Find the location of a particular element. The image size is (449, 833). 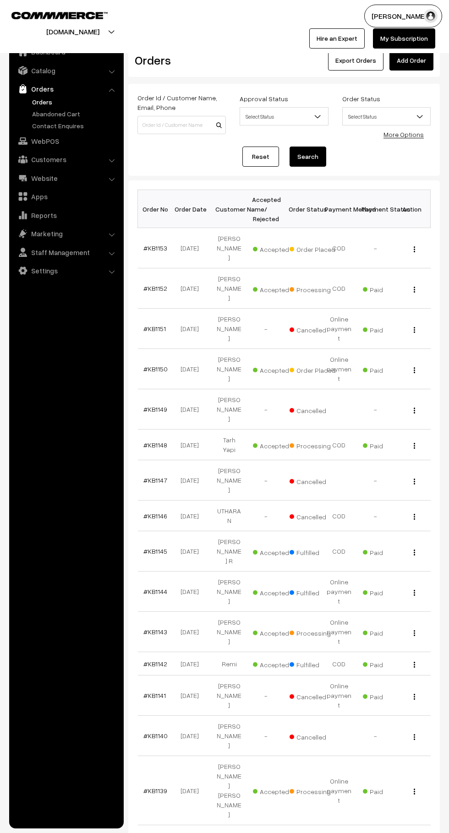

a: #KB1139 is located at coordinates (155, 790).